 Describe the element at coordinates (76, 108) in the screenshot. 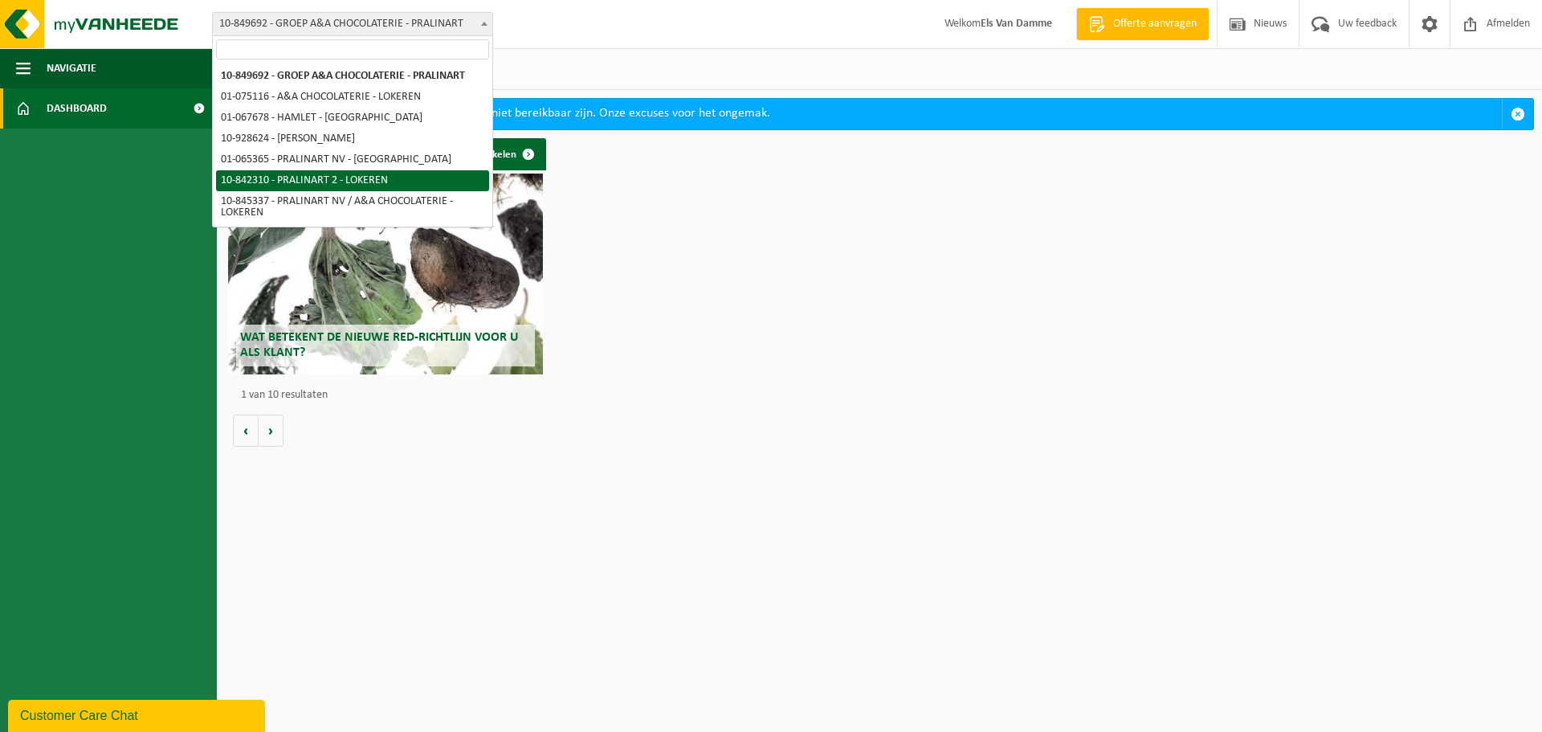

I see `span: Dashboard` at that location.